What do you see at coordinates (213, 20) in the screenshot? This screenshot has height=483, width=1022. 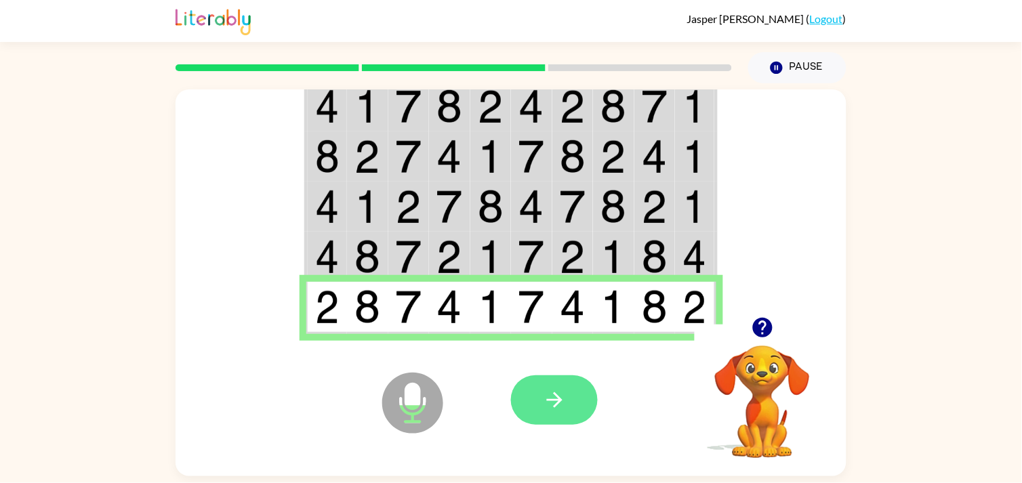 I see `img: Literably` at bounding box center [213, 20].